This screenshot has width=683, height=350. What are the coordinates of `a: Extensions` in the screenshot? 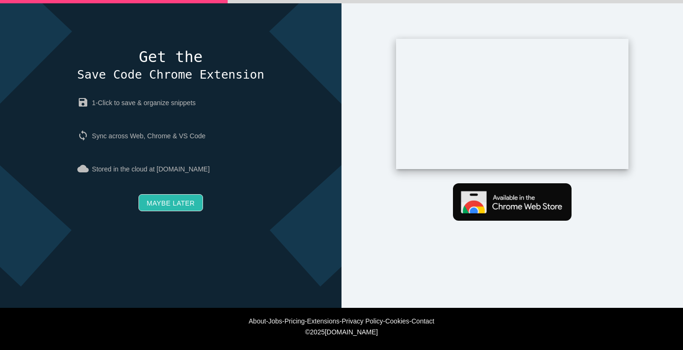 It's located at (323, 322).